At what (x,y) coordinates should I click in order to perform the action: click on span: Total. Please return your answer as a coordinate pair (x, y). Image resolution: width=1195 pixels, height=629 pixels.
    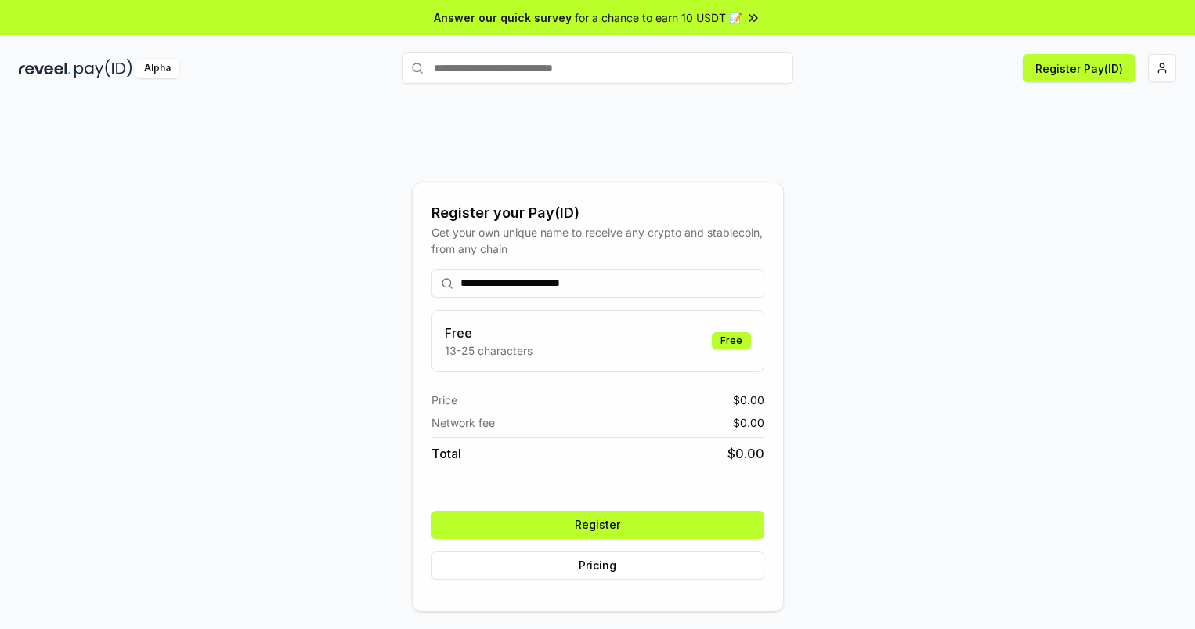
    Looking at the image, I should click on (446, 453).